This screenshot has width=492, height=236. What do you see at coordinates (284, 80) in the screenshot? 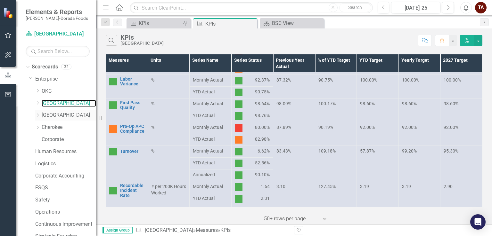
I see `span: 87.32%` at bounding box center [284, 80].